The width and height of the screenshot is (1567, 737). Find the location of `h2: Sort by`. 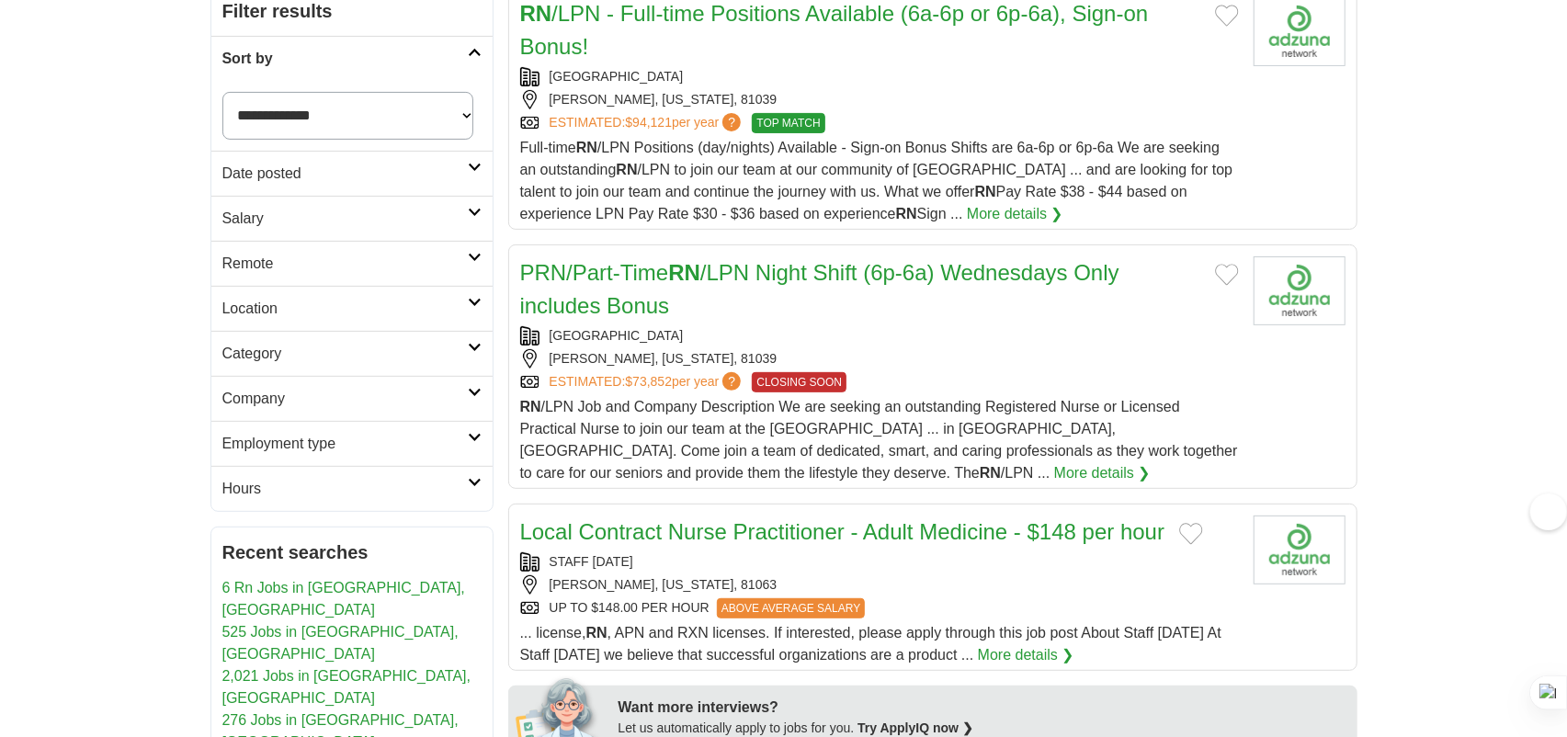

h2: Sort by is located at coordinates (345, 59).